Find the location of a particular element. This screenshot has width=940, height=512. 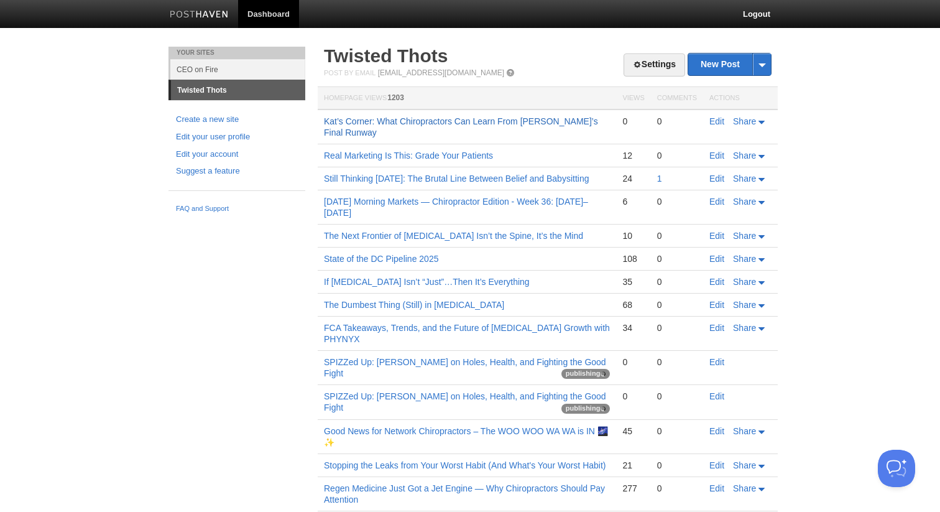

div: 68 is located at coordinates (633, 305).